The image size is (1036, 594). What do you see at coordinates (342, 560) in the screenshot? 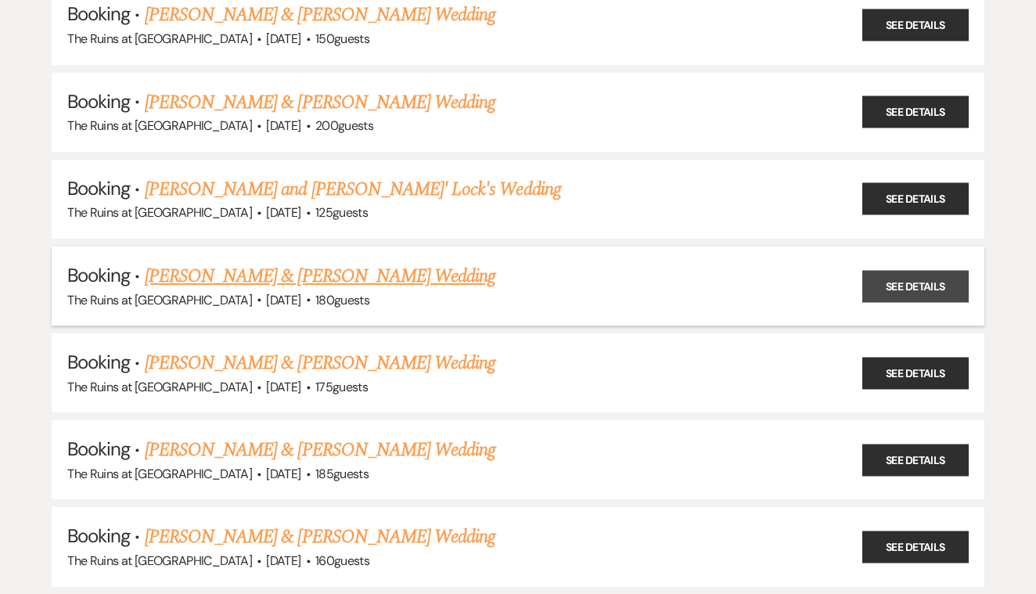
I see `span: 160 guests` at bounding box center [342, 560].